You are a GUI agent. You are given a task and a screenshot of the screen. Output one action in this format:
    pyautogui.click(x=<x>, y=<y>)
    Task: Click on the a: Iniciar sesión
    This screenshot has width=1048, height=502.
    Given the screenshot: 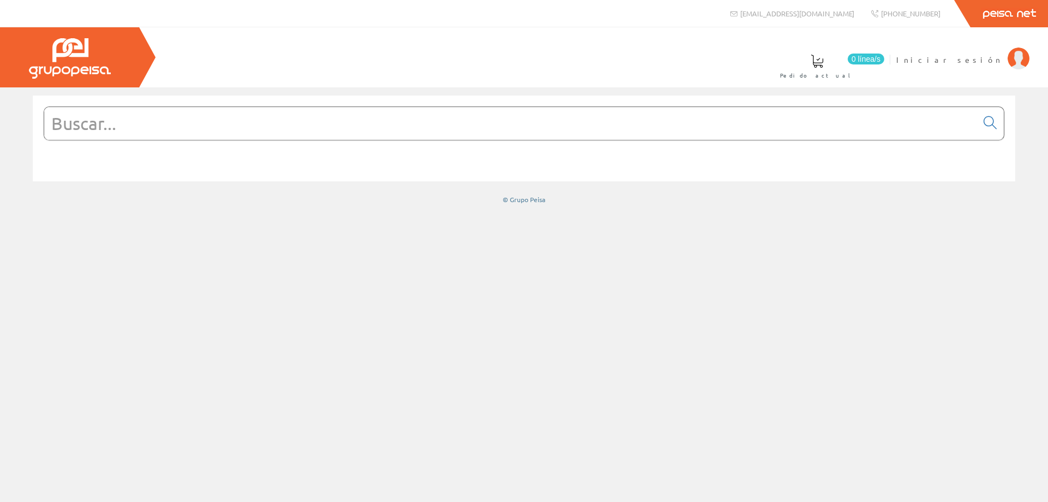 What is the action you would take?
    pyautogui.click(x=963, y=50)
    